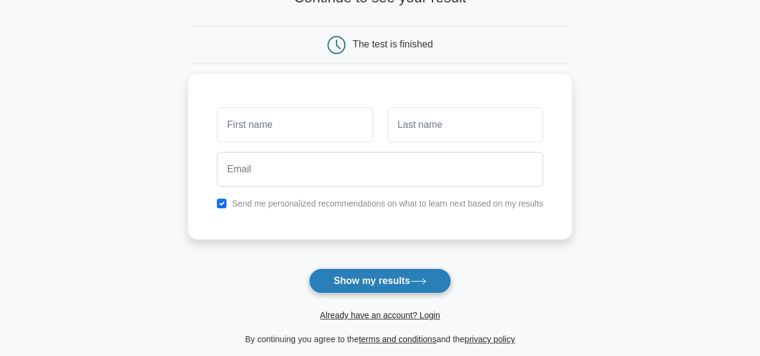 The width and height of the screenshot is (760, 356). Describe the element at coordinates (490, 340) in the screenshot. I see `a: privacy policy` at that location.